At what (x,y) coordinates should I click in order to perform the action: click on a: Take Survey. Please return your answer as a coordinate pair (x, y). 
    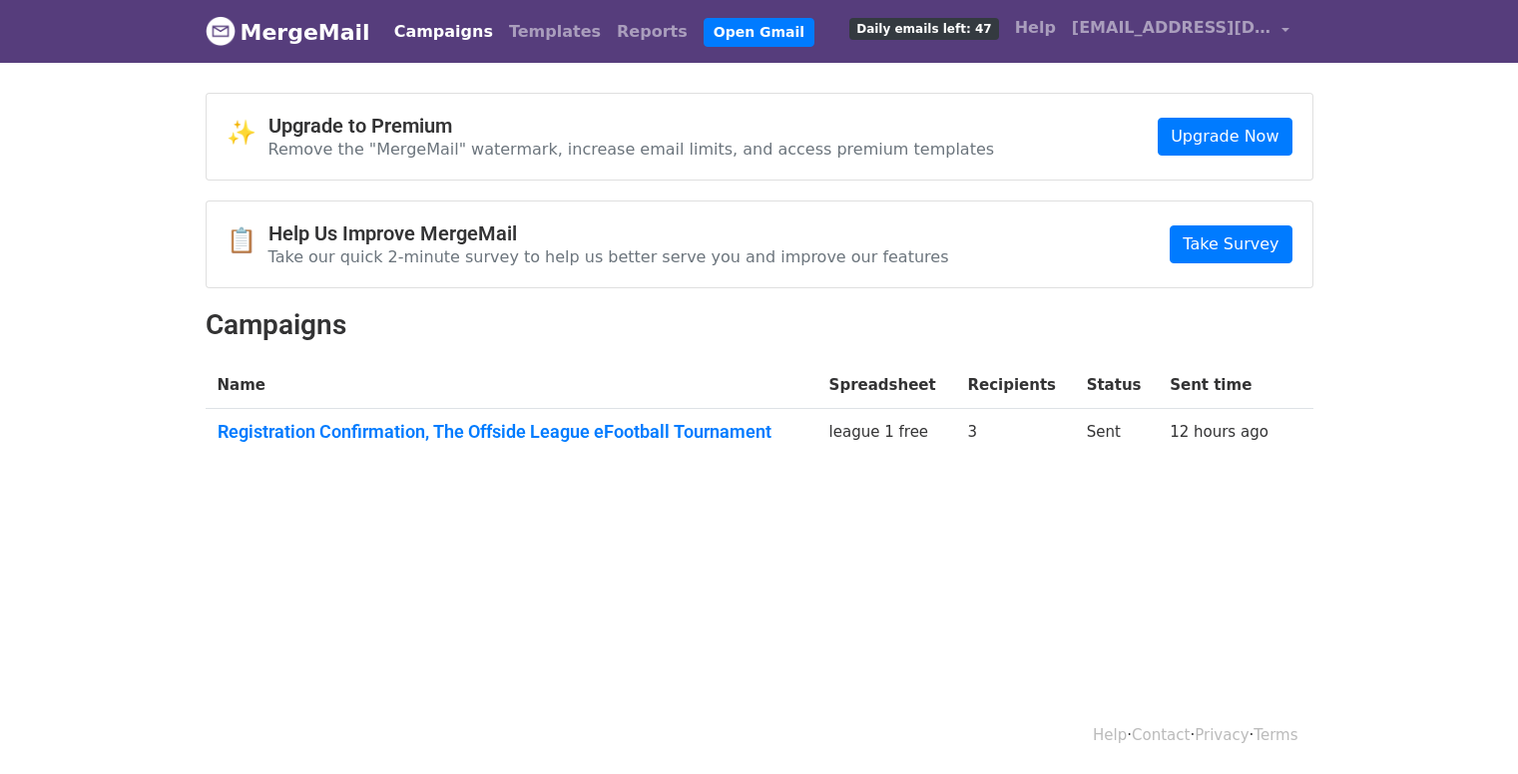
    Looking at the image, I should click on (1230, 244).